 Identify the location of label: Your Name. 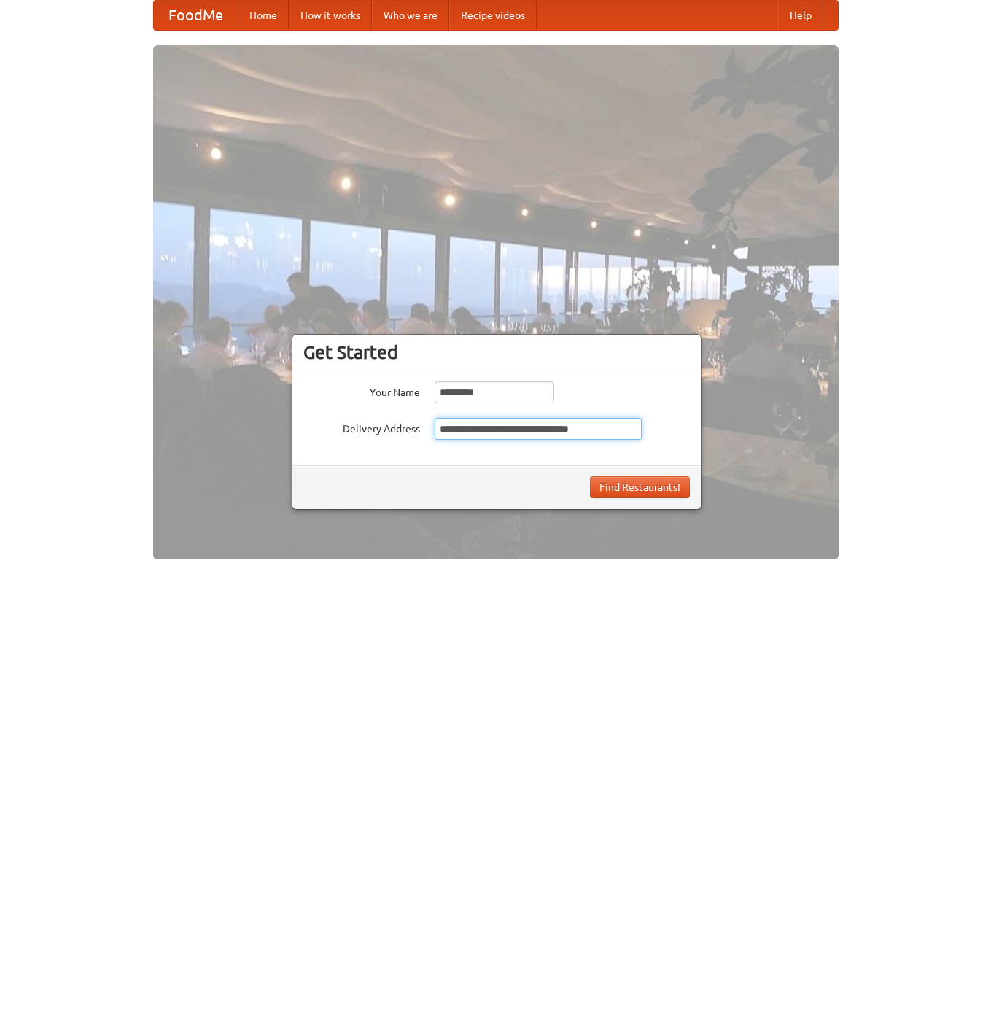
(362, 390).